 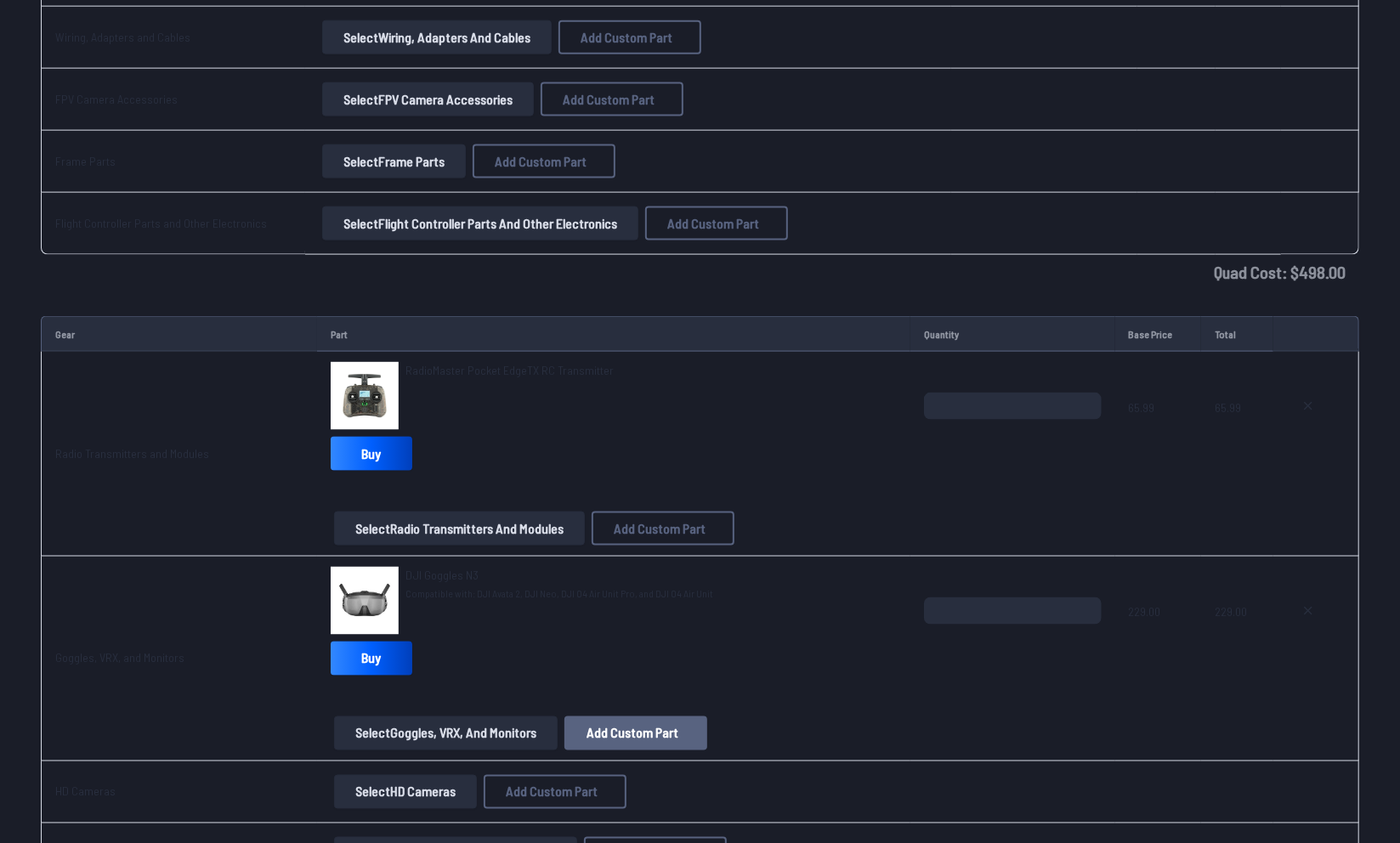 What do you see at coordinates (1158, 334) in the screenshot?
I see `td: Base Price` at bounding box center [1158, 334].